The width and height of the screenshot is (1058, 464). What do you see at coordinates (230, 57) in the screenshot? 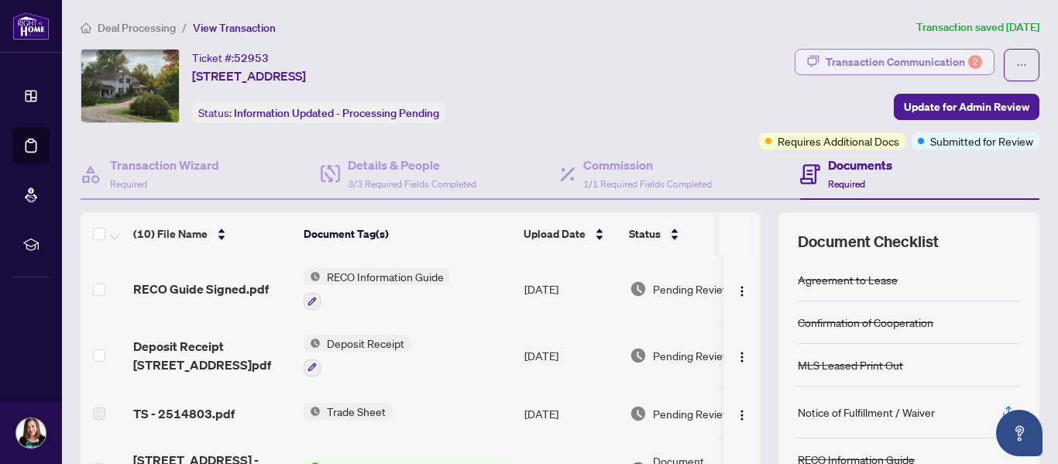
I see `div: Ticket #:` at bounding box center [230, 57].